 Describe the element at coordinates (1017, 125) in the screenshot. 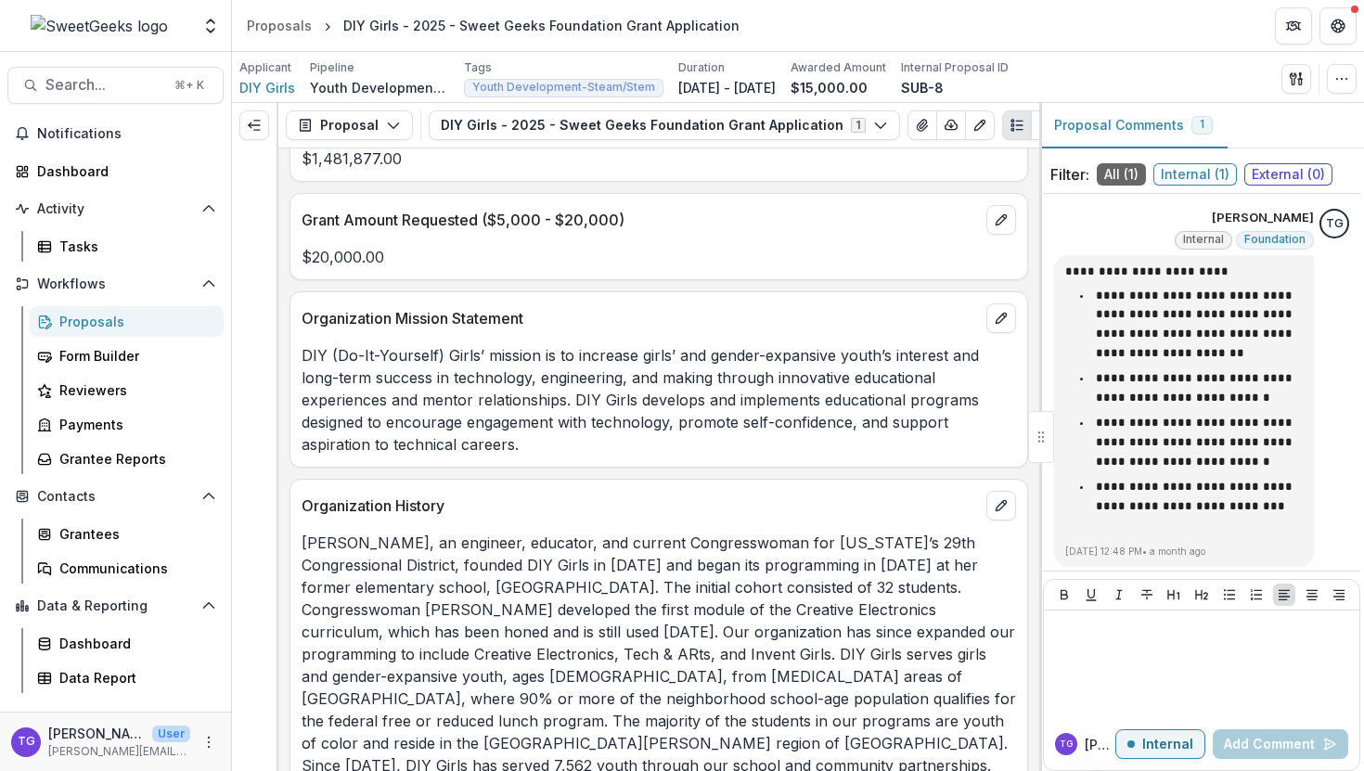

I see `button: Plaintext view` at that location.